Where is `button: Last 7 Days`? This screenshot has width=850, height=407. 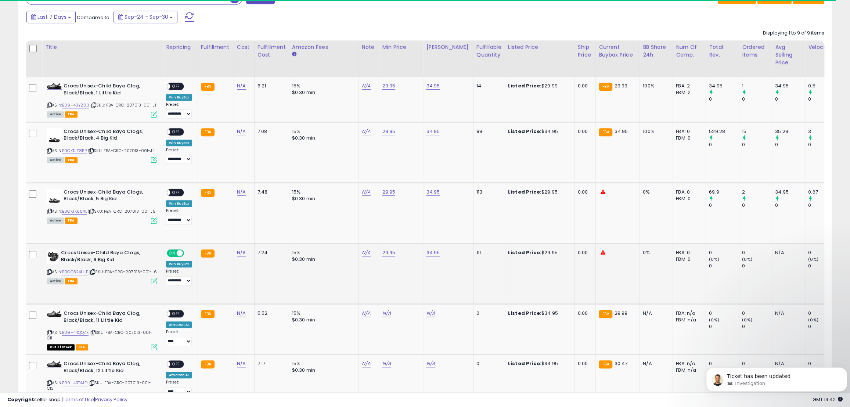 button: Last 7 Days is located at coordinates (51, 17).